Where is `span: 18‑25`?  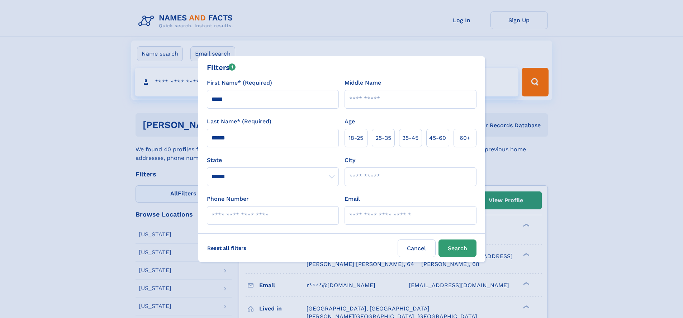 span: 18‑25 is located at coordinates (355, 138).